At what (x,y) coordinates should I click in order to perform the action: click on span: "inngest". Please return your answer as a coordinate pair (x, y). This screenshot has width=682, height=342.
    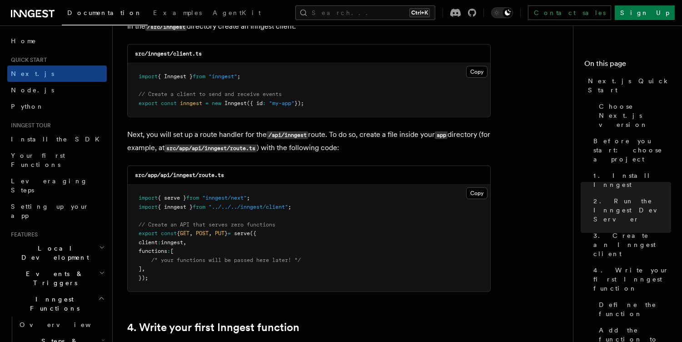
    Looking at the image, I should click on (223, 76).